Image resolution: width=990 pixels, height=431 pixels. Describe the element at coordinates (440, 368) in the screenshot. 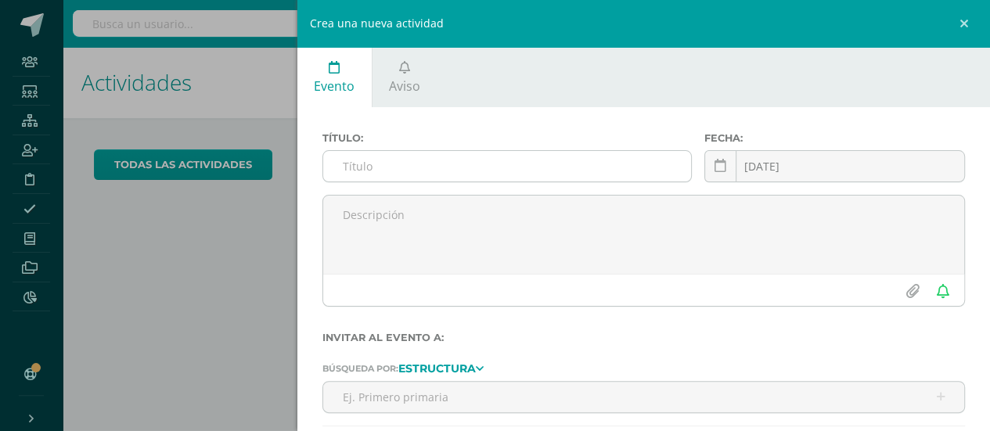

I see `a: Estructura` at that location.